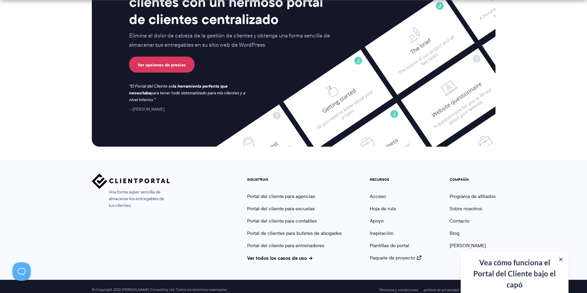 The image size is (587, 293). What do you see at coordinates (381, 233) in the screenshot?
I see `font: Inspiración` at bounding box center [381, 233].